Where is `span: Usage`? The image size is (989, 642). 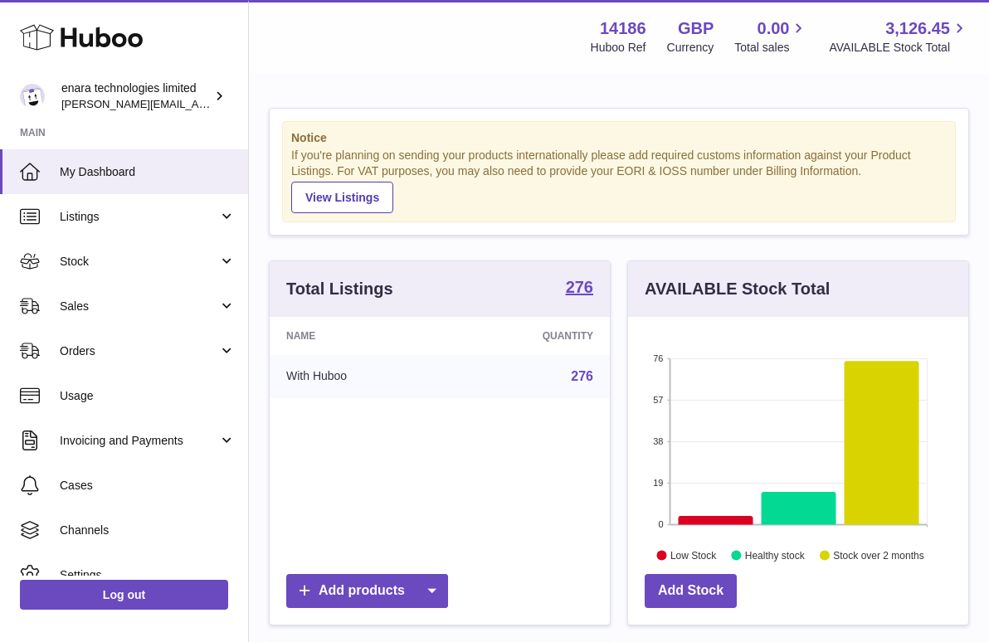 span: Usage is located at coordinates (148, 396).